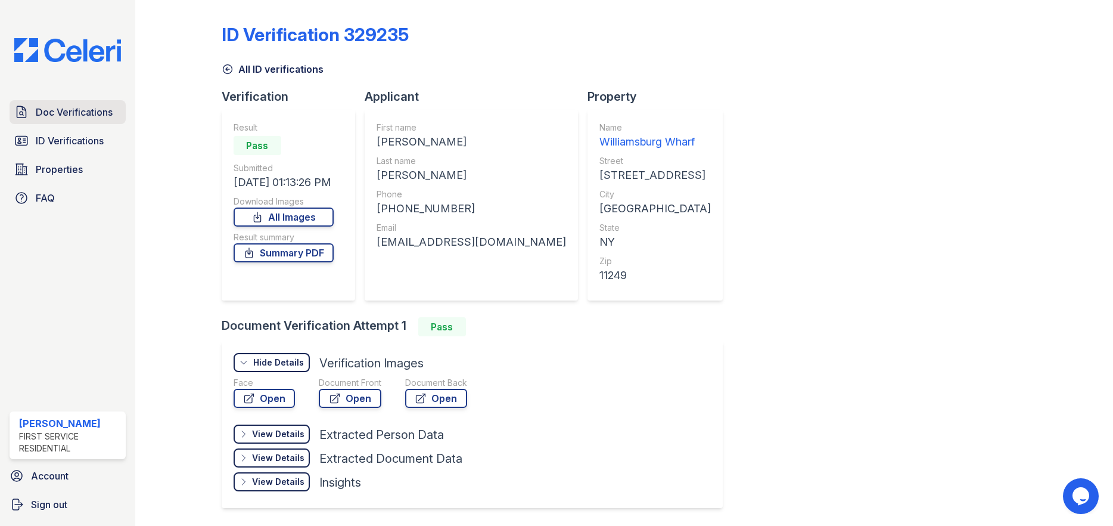 The height and width of the screenshot is (526, 1113). What do you see at coordinates (315, 35) in the screenshot?
I see `div: ID Verification 329235` at bounding box center [315, 35].